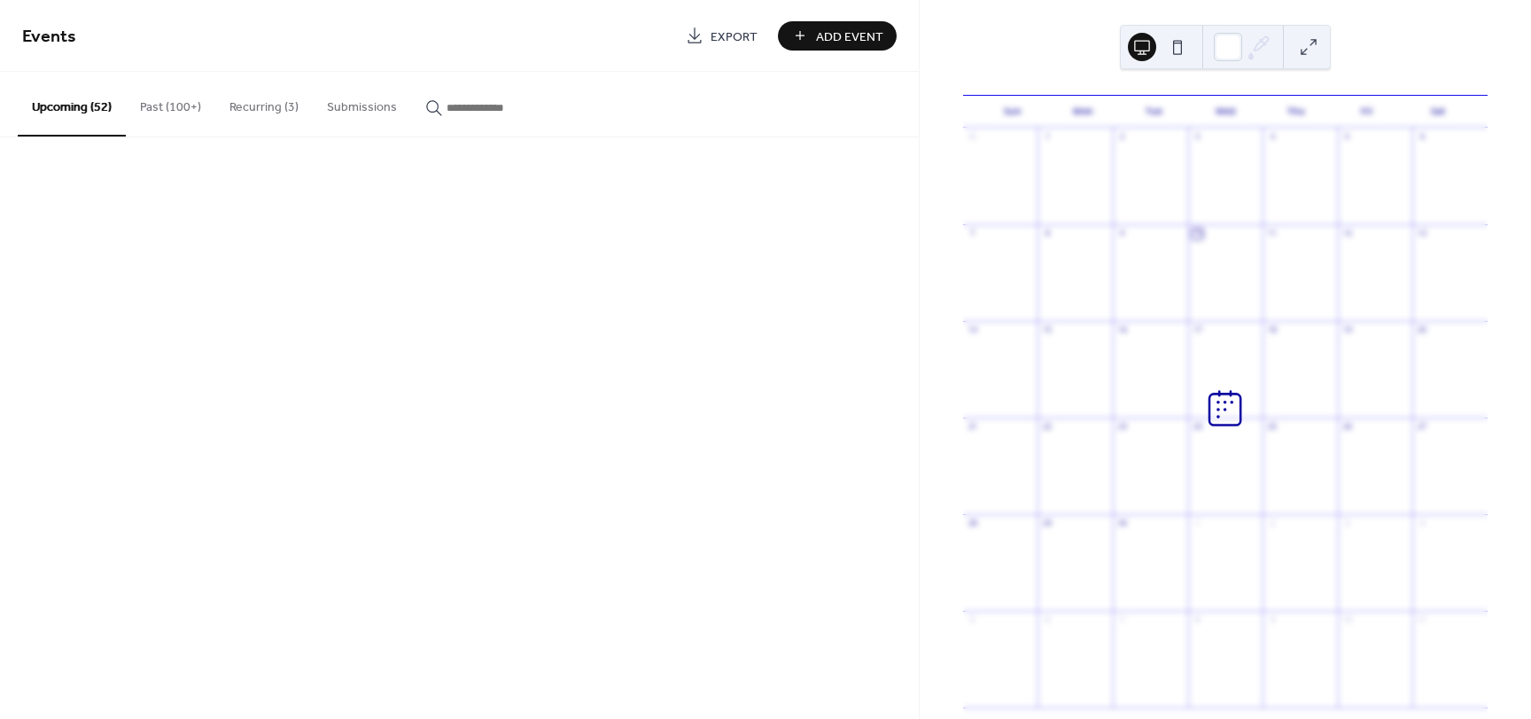 The height and width of the screenshot is (719, 1531). What do you see at coordinates (837, 35) in the screenshot?
I see `a: Add Event` at bounding box center [837, 35].